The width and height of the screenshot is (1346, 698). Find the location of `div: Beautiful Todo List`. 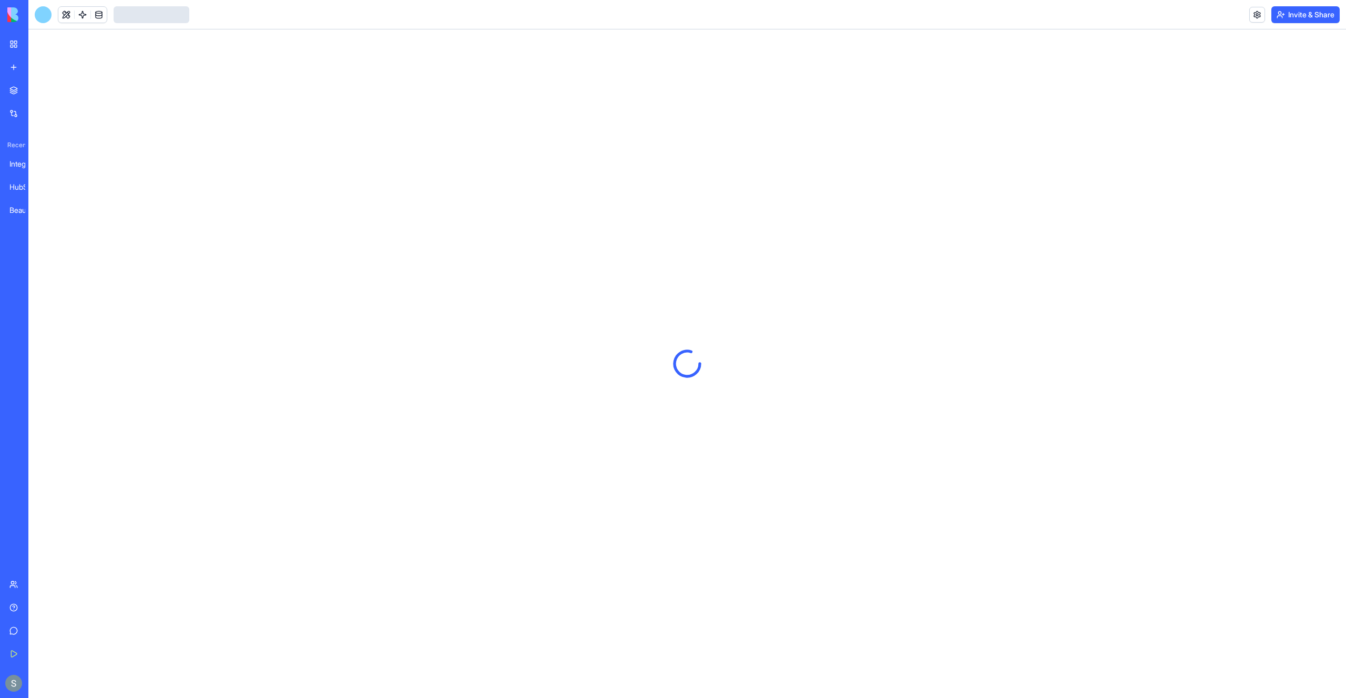

div: Beautiful Todo List is located at coordinates (24, 210).